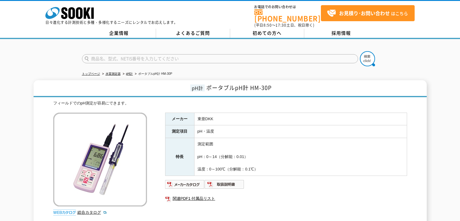 The image size is (460, 221). What do you see at coordinates (64, 212) in the screenshot?
I see `img: webカタログ` at bounding box center [64, 212].